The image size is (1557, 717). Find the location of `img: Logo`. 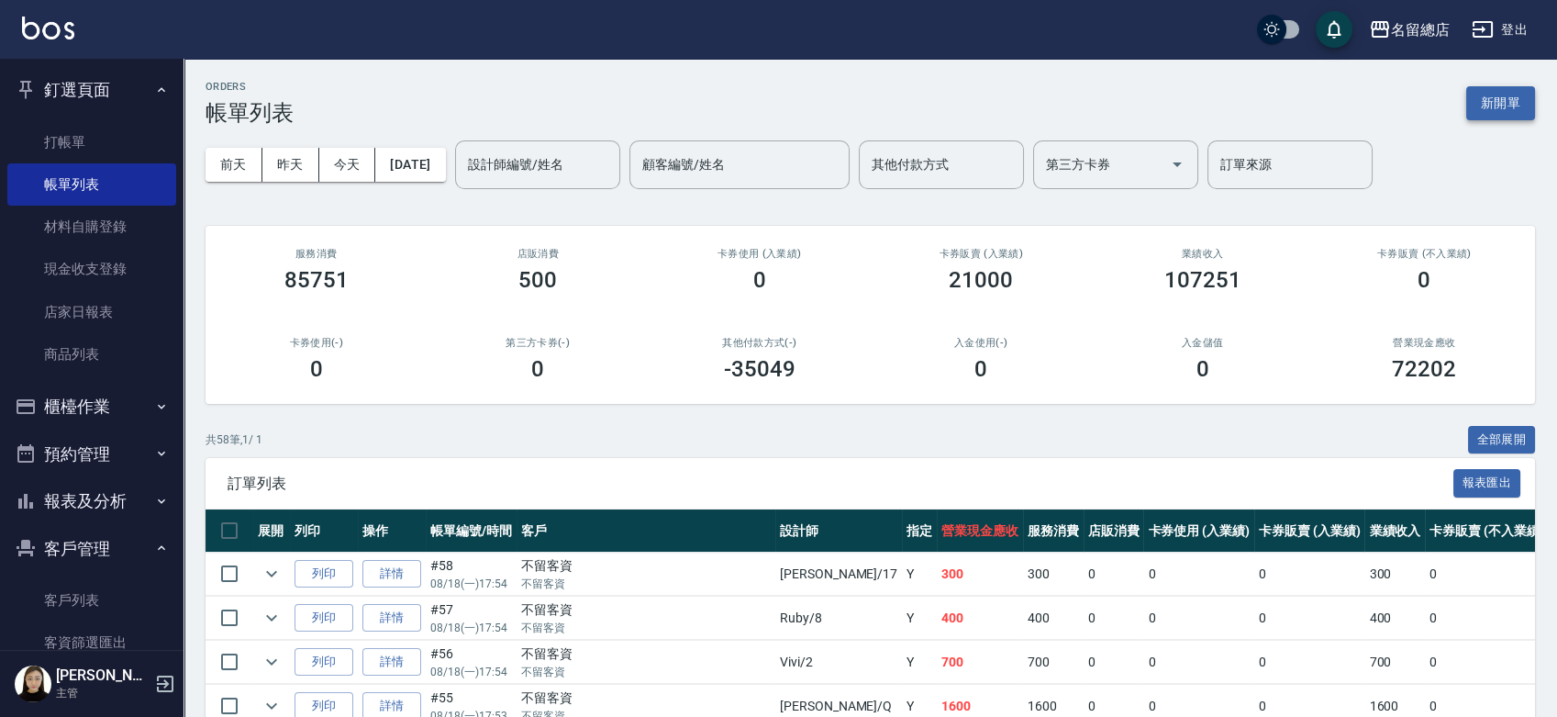

img: Logo is located at coordinates (48, 28).